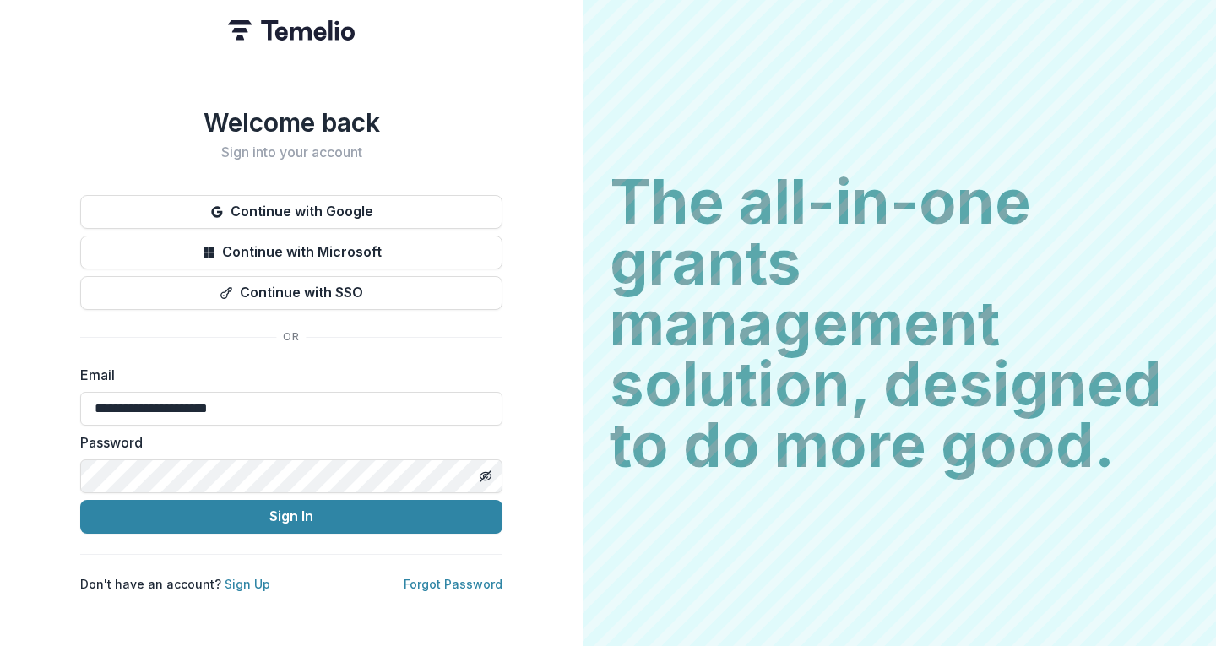 This screenshot has width=1216, height=646. Describe the element at coordinates (453, 584) in the screenshot. I see `a: Forgot Password` at that location.